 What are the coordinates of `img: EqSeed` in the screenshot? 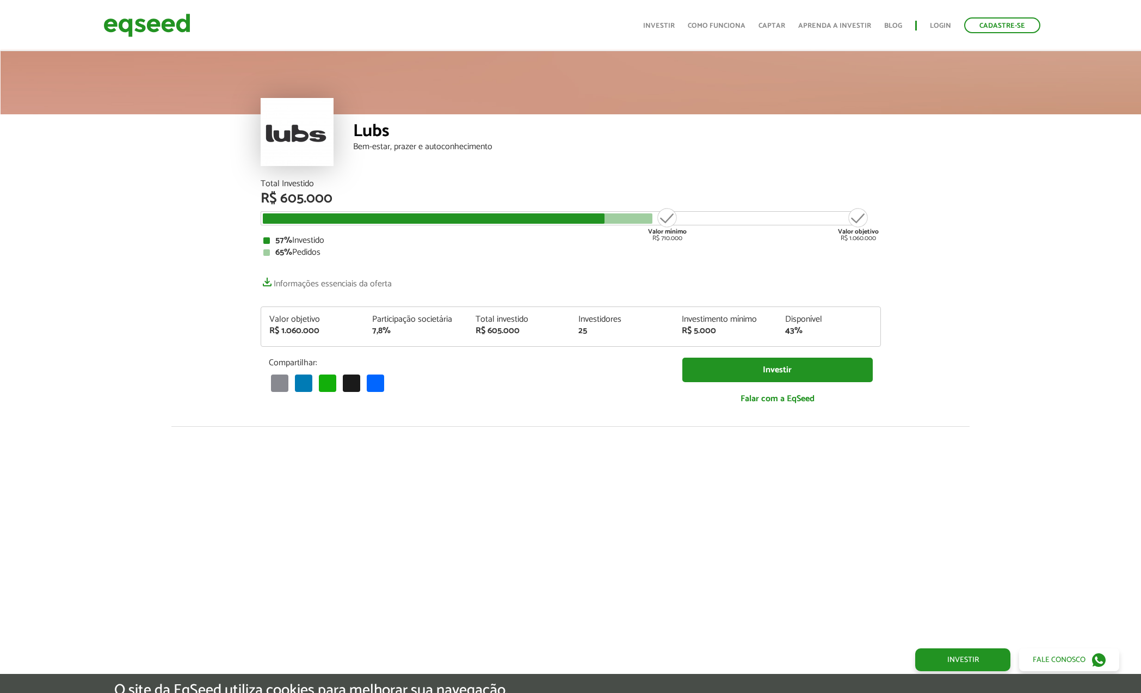 It's located at (147, 25).